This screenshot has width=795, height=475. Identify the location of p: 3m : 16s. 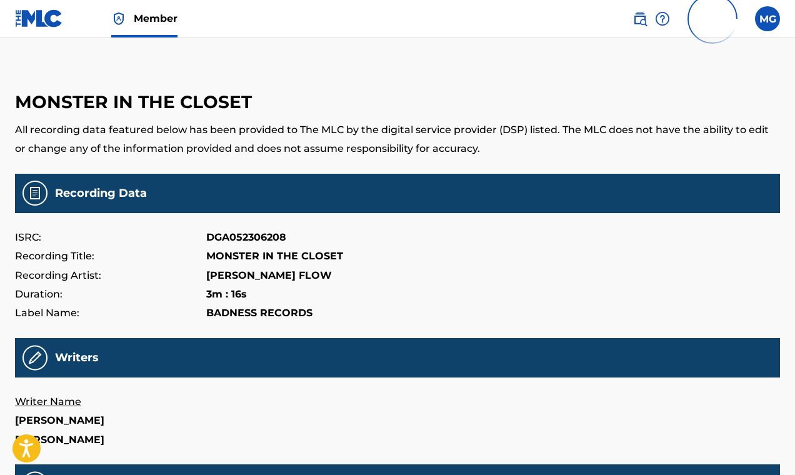
(226, 294).